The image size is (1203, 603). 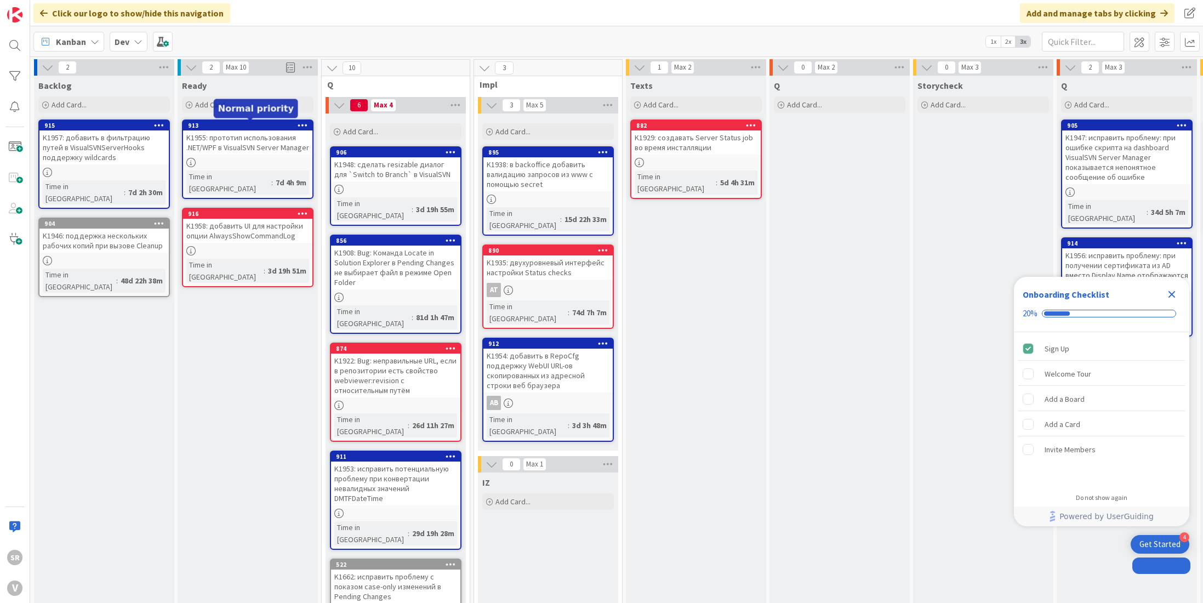 What do you see at coordinates (132, 13) in the screenshot?
I see `div: Click our logo to show/hide this navigation` at bounding box center [132, 13].